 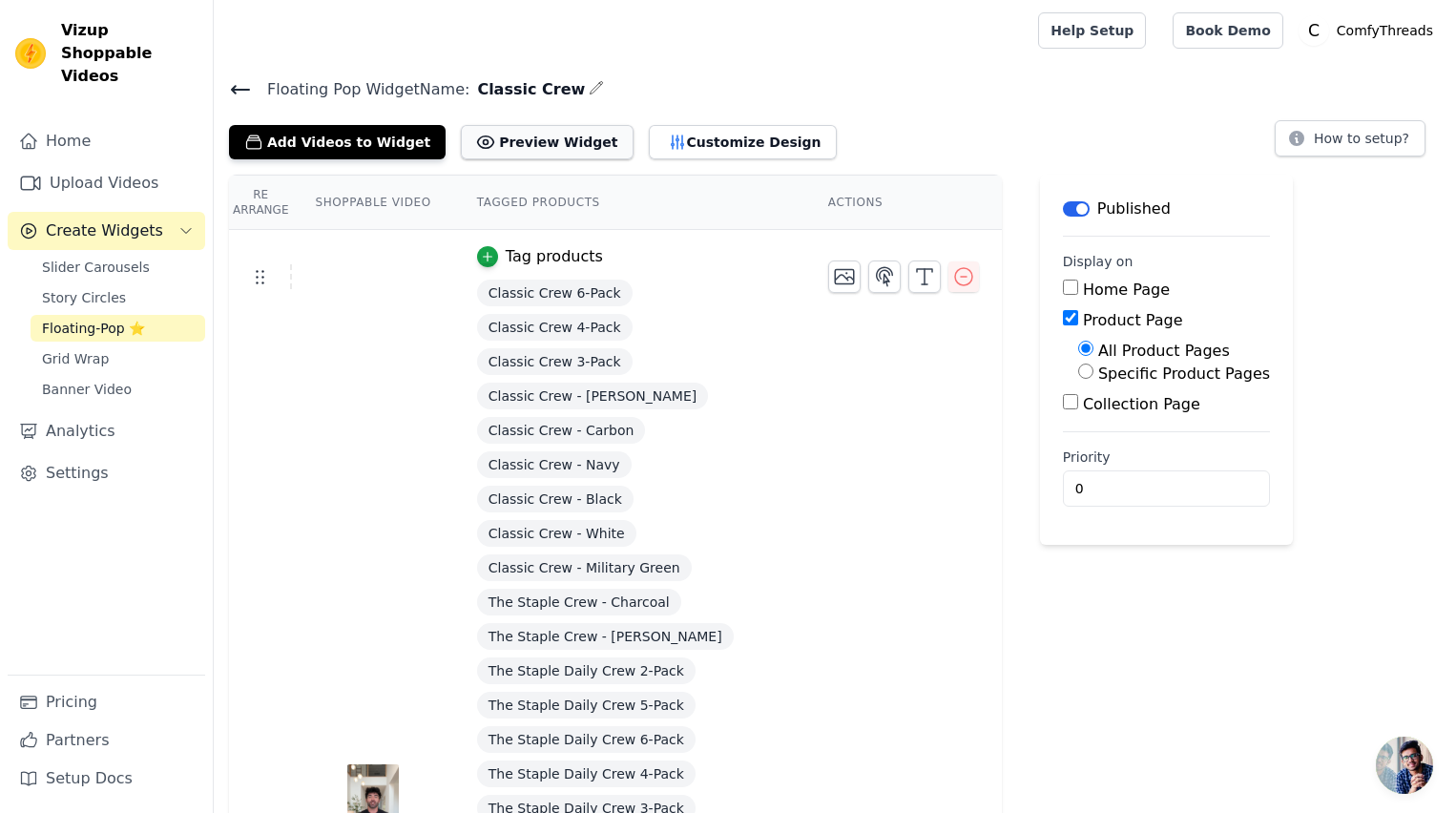 What do you see at coordinates (93, 328) in the screenshot?
I see `span: Floating-Pop ⭐` at bounding box center [93, 328].